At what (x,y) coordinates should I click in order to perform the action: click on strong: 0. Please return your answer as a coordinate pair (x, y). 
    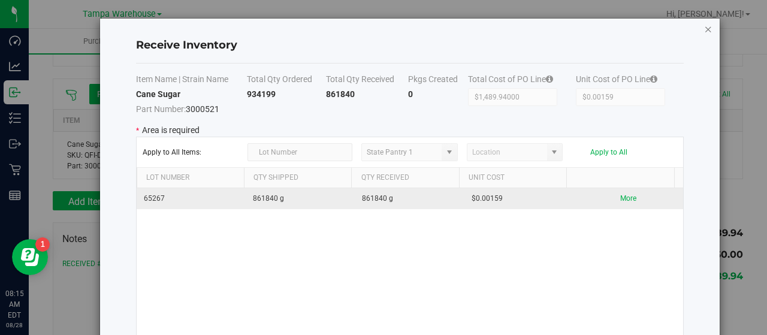
    Looking at the image, I should click on (411, 94).